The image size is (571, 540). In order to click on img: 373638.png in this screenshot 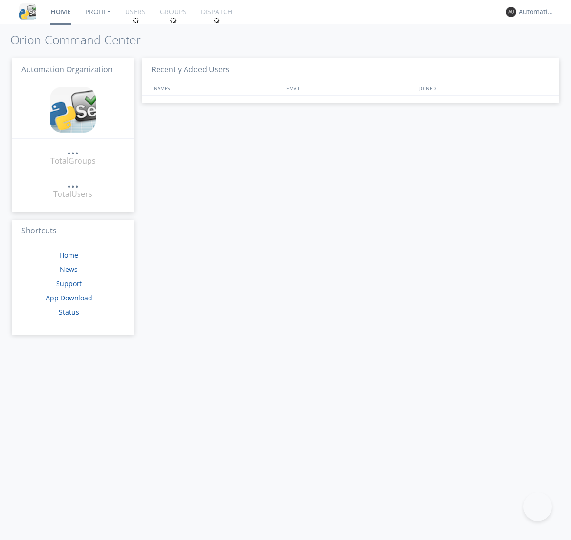, I will do `click(511, 12)`.